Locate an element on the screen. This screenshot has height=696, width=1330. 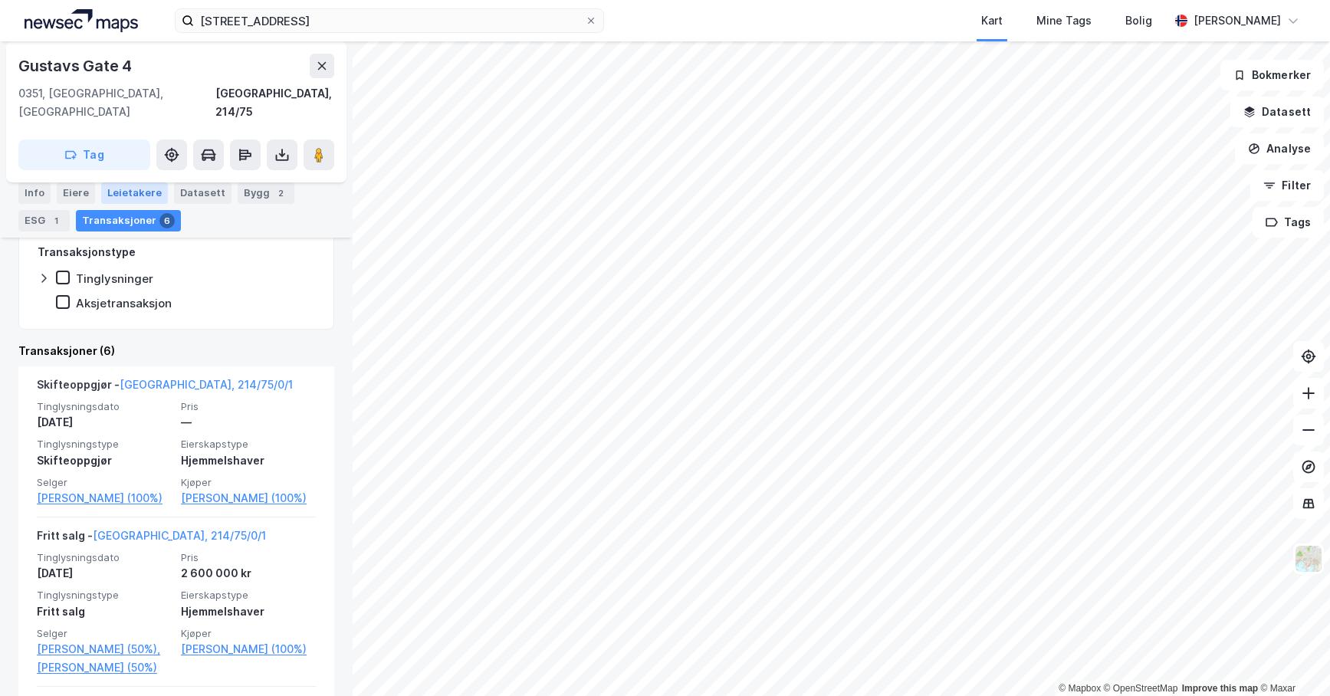
div: 6 is located at coordinates (167, 221).